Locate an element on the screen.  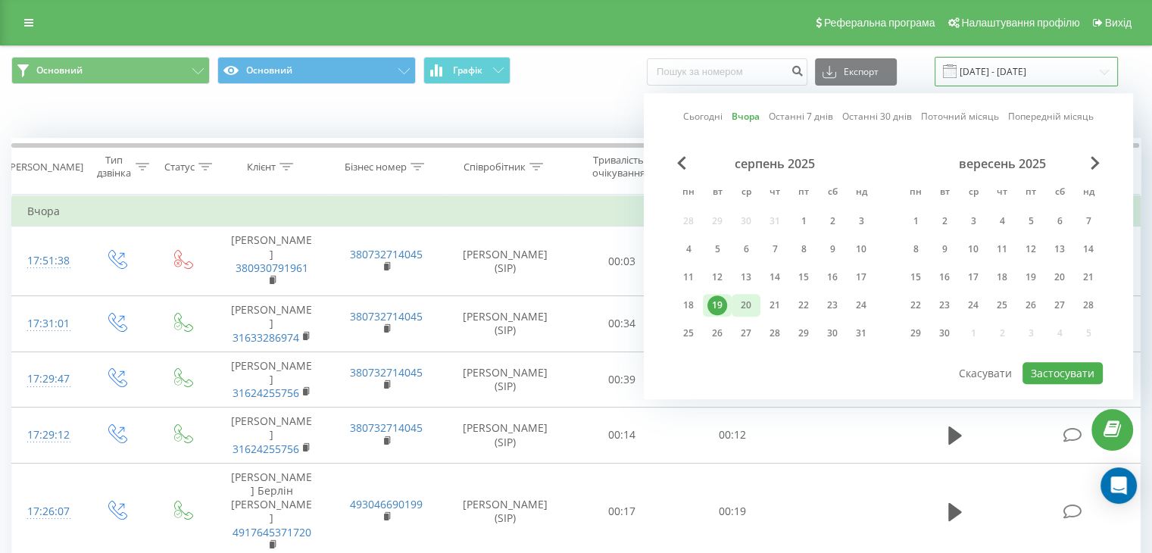
div: 1 is located at coordinates (803, 221).